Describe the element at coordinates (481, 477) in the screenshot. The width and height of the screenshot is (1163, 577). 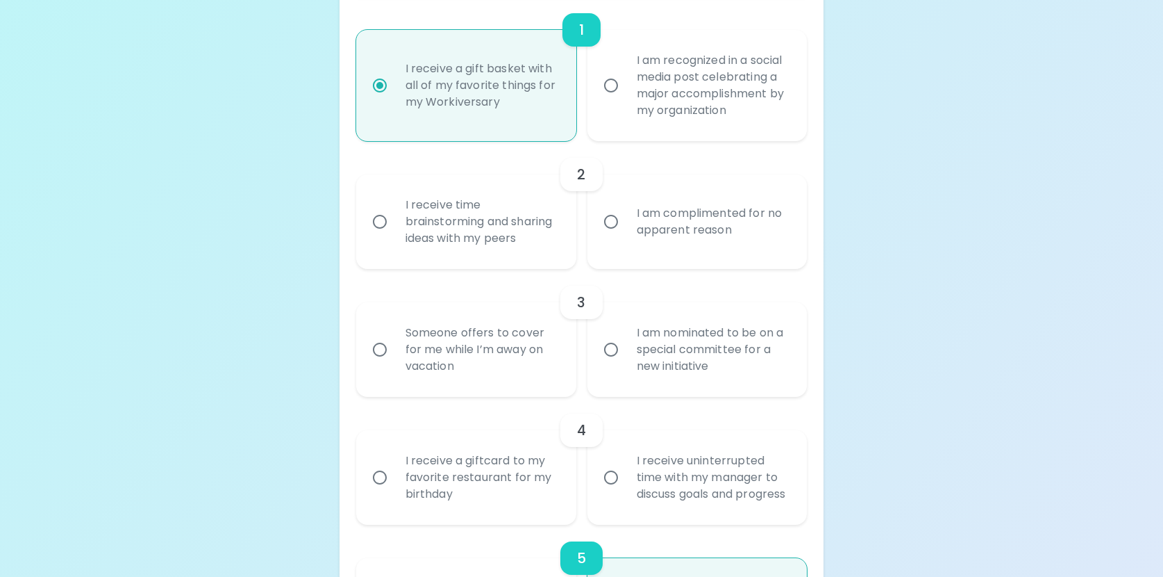
I see `div: I receive a giftcard to my favorite restaurant for my birthday` at that location.